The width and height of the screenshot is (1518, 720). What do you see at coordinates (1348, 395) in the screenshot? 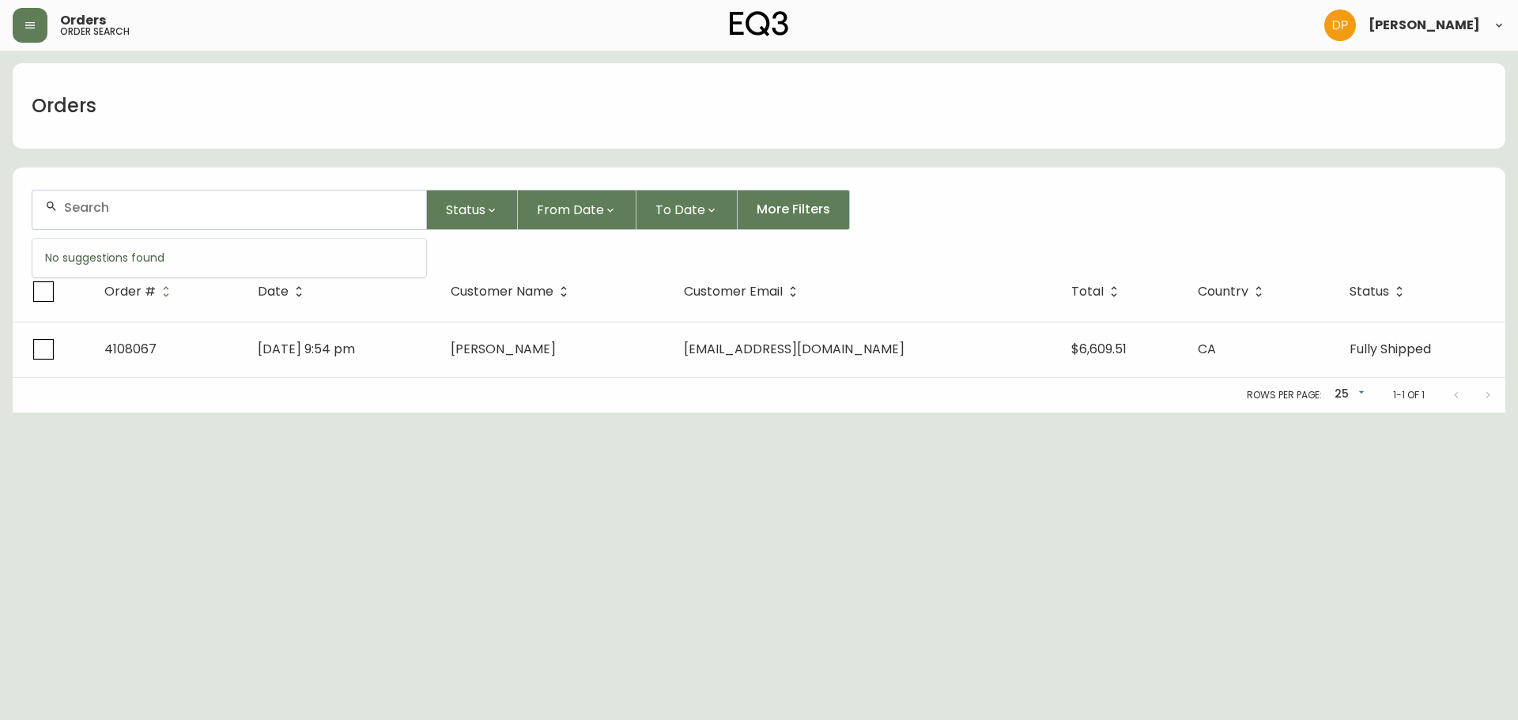
I see `div: 25` at bounding box center [1348, 395].